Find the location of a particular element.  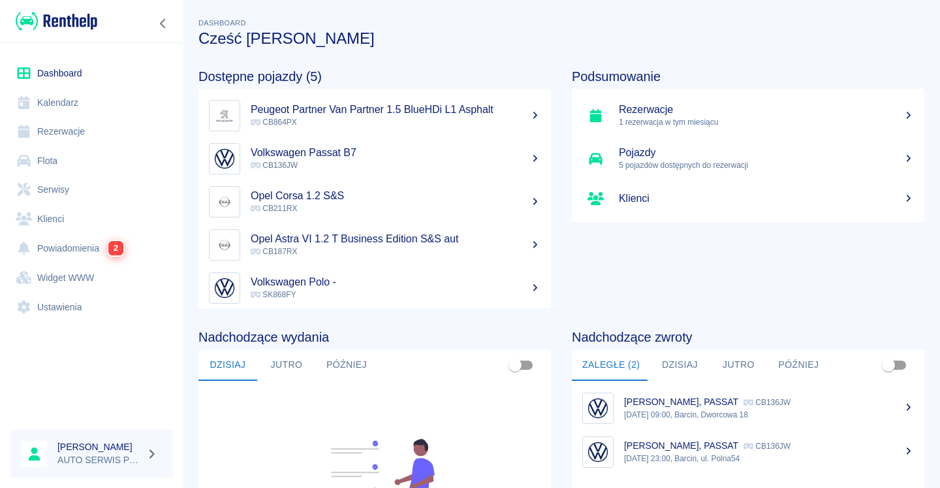

h4: Podsumowanie is located at coordinates (748, 76).